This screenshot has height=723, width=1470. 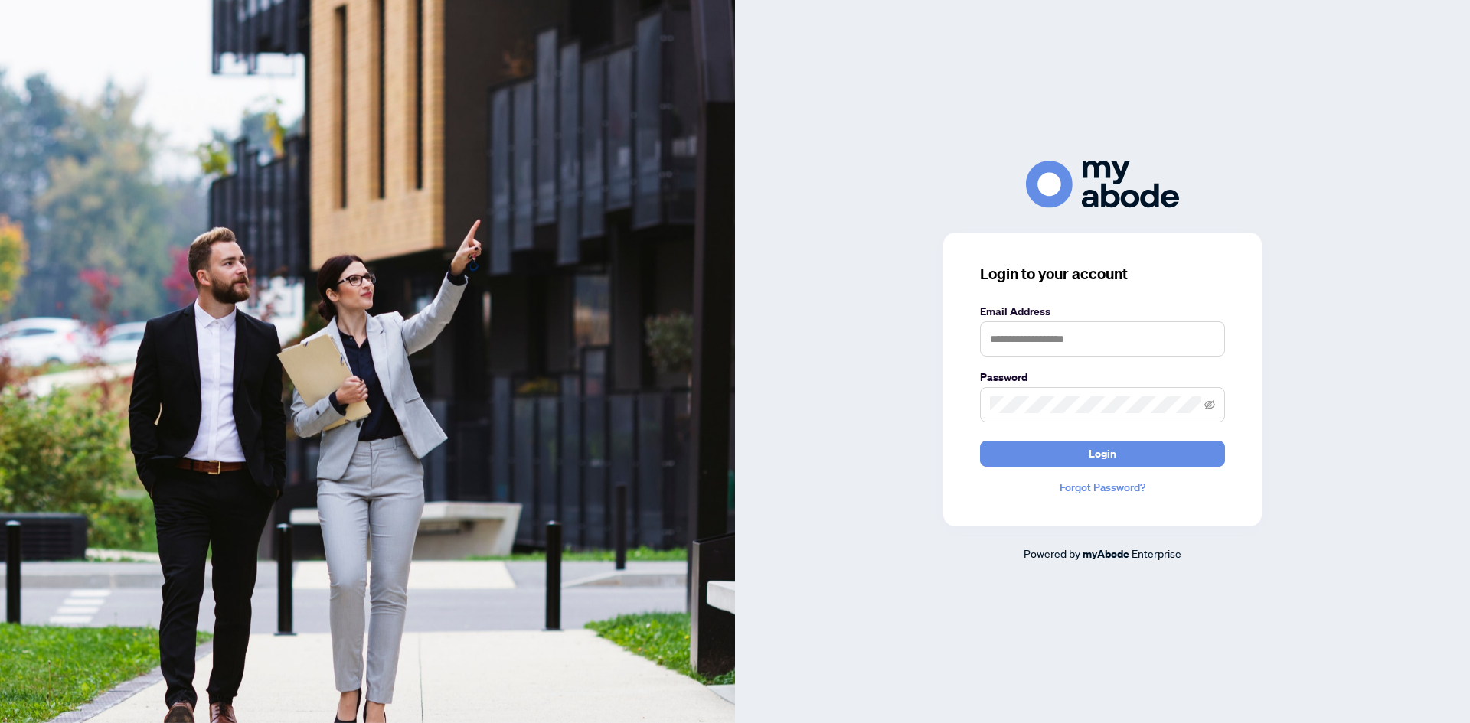 What do you see at coordinates (1102, 454) in the screenshot?
I see `span: Login` at bounding box center [1102, 454].